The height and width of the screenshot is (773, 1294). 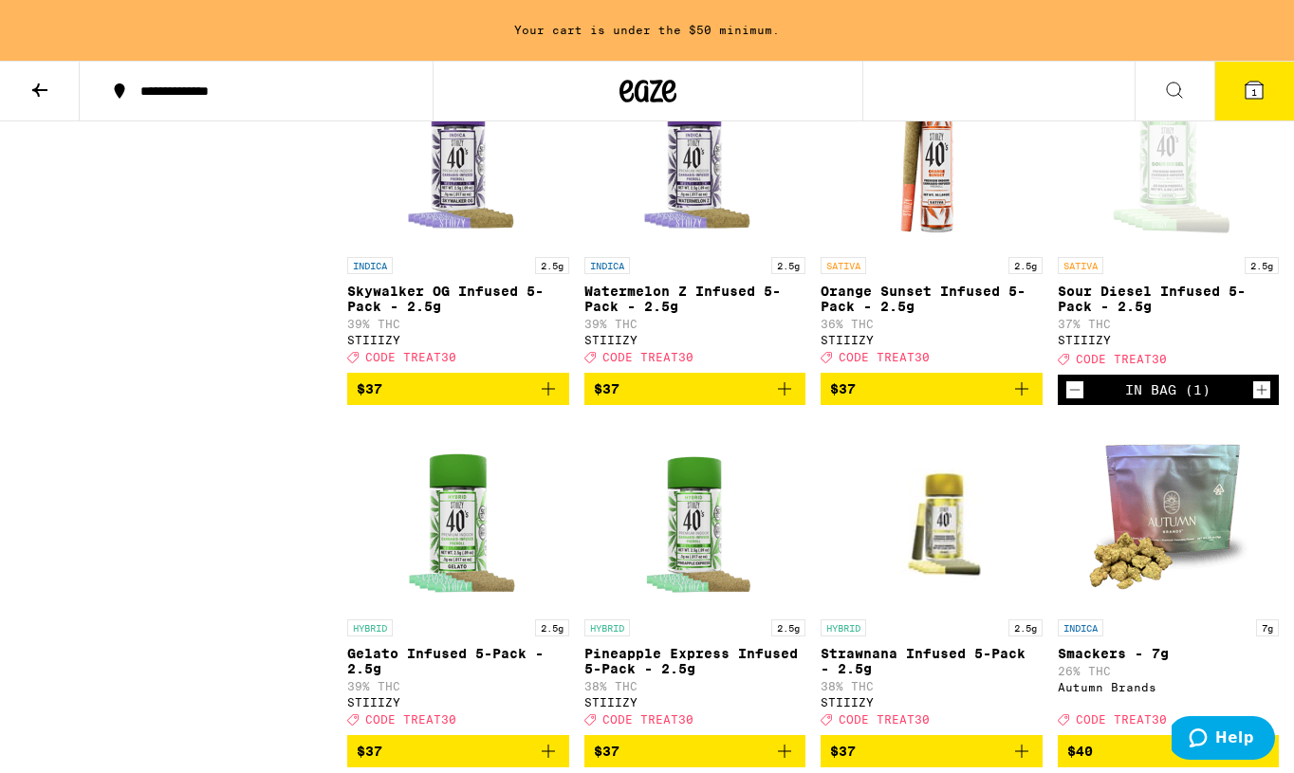 I want to click on a: Open page for Watermelon Z Infused 5-Pack - 2.5g from STIIIZY, so click(x=695, y=215).